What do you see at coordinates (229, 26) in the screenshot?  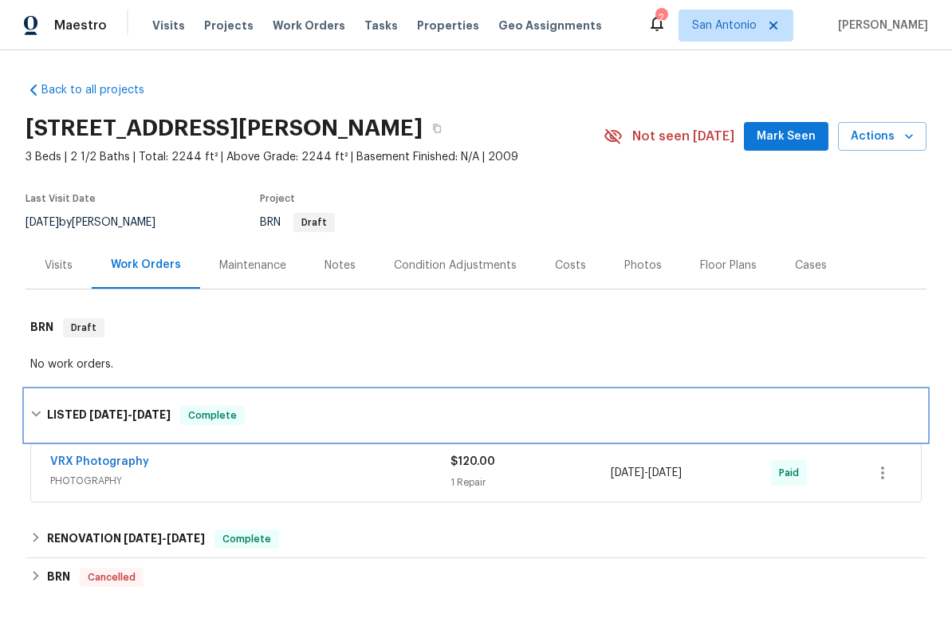 I see `span: Projects` at bounding box center [229, 26].